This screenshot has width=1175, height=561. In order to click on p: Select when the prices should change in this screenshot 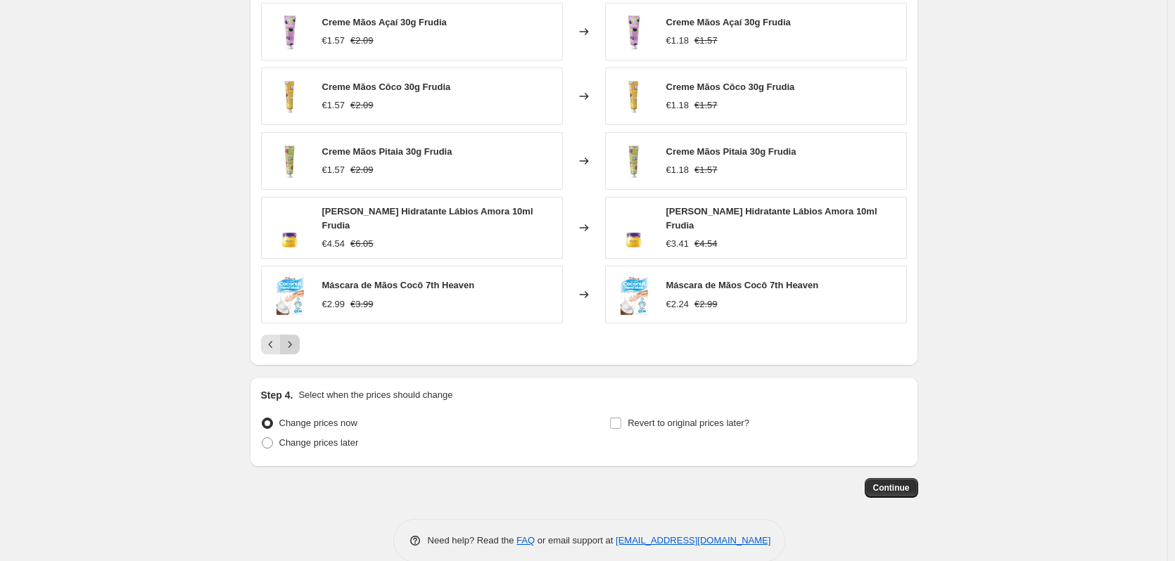, I will do `click(375, 395)`.